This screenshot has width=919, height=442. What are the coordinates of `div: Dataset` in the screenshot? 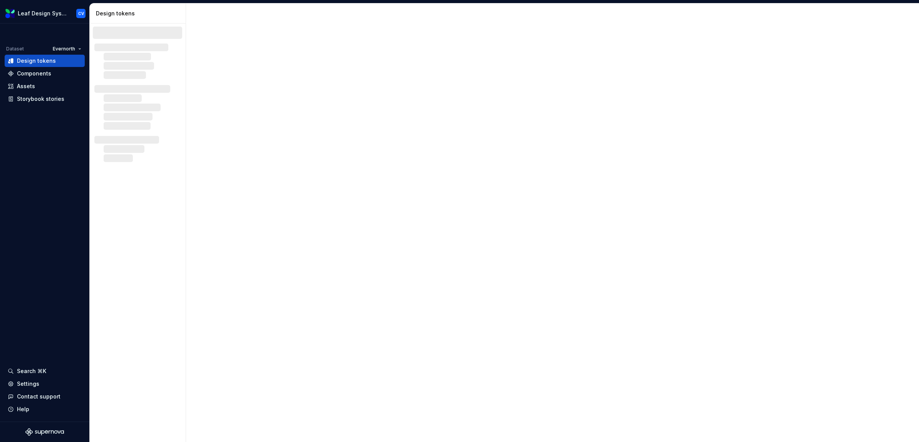 It's located at (15, 49).